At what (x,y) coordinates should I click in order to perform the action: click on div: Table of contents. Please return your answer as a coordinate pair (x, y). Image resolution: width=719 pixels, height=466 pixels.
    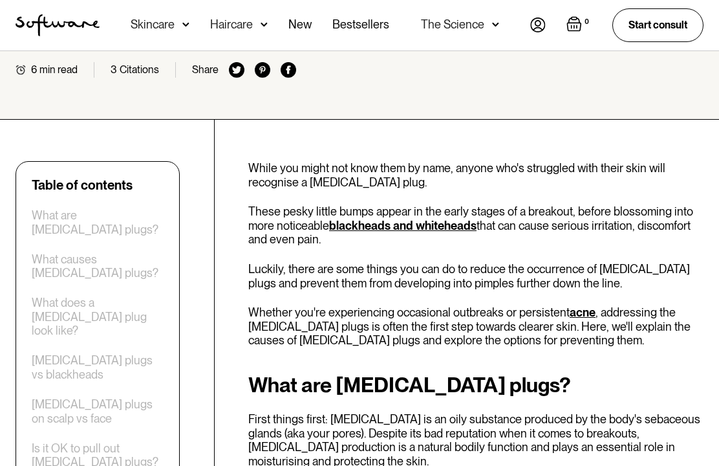
    Looking at the image, I should click on (82, 185).